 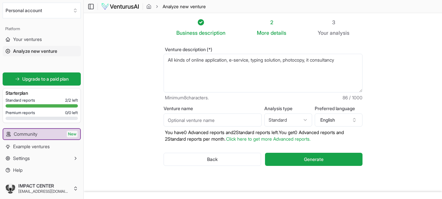 I want to click on span: Community, so click(x=26, y=134).